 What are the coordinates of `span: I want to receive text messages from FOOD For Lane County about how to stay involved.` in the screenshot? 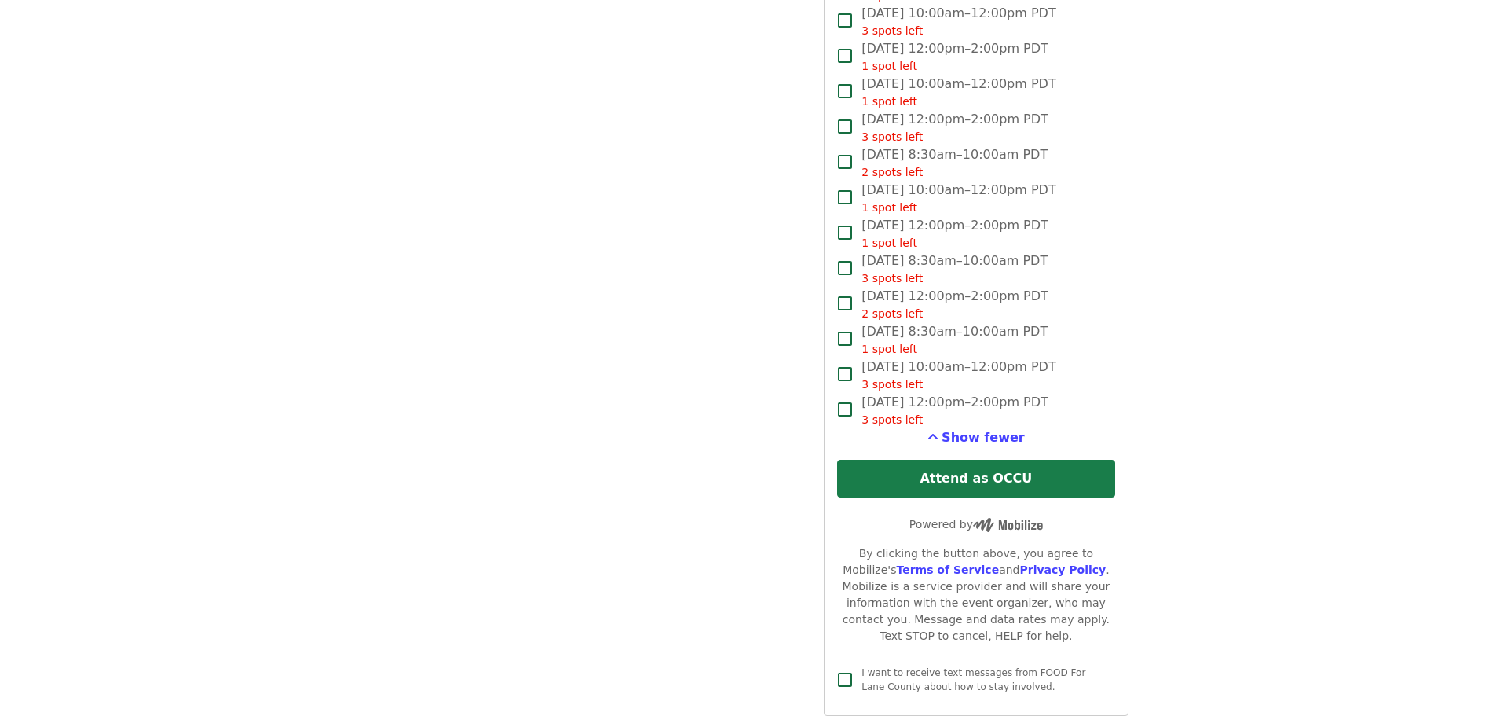 It's located at (973, 679).